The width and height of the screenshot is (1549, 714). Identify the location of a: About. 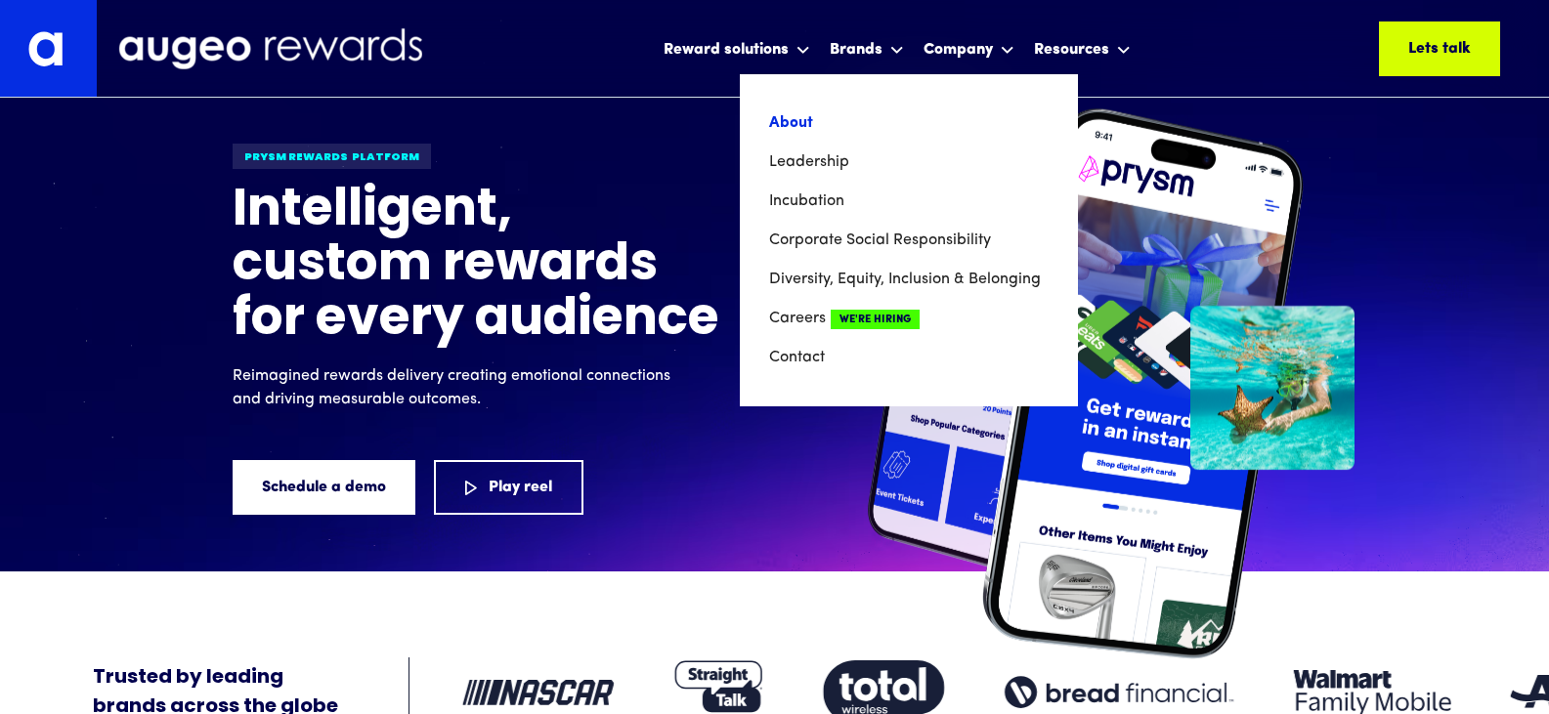
(909, 123).